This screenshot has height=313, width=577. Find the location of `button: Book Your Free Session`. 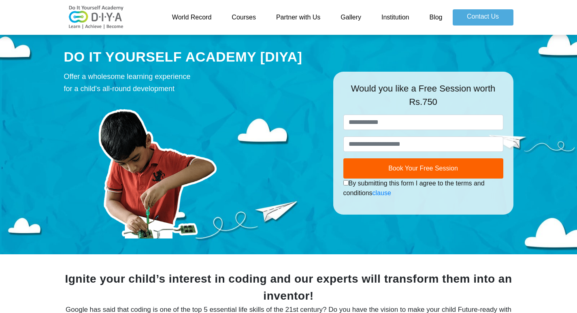

button: Book Your Free Session is located at coordinates (423, 168).